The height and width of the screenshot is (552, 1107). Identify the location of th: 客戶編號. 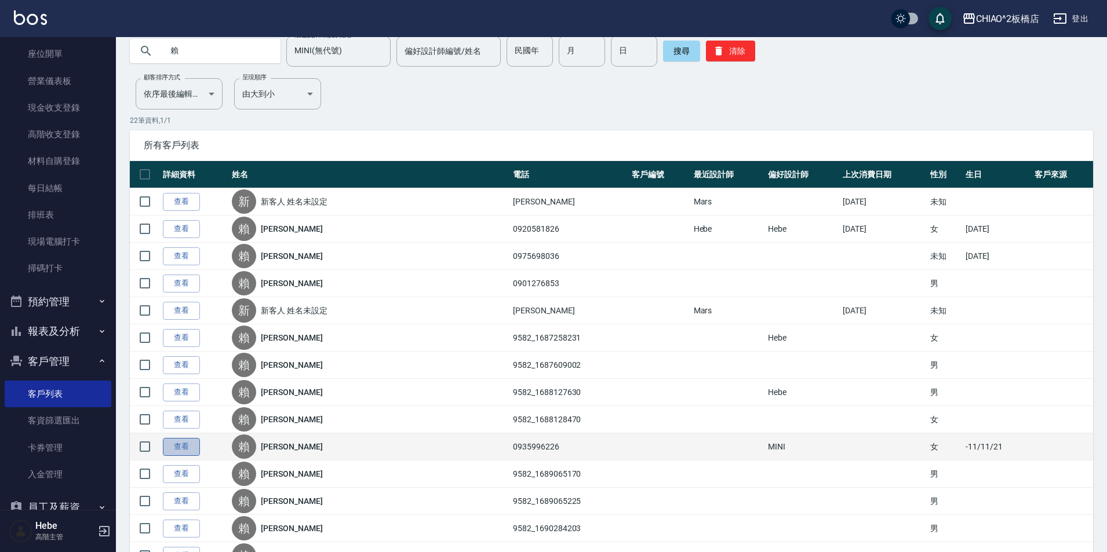
(660, 174).